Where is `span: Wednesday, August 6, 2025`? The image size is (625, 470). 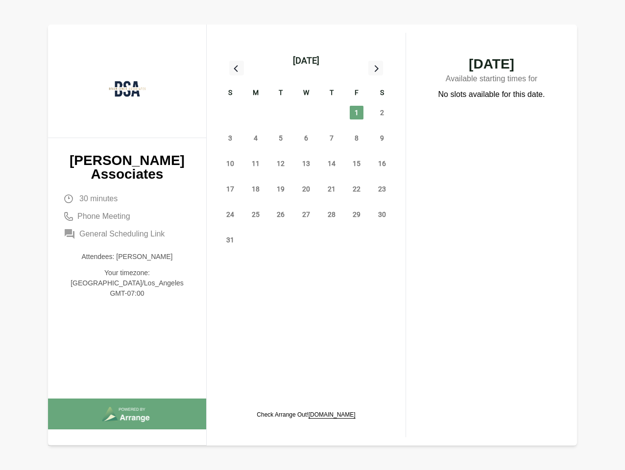 span: Wednesday, August 6, 2025 is located at coordinates (306, 138).